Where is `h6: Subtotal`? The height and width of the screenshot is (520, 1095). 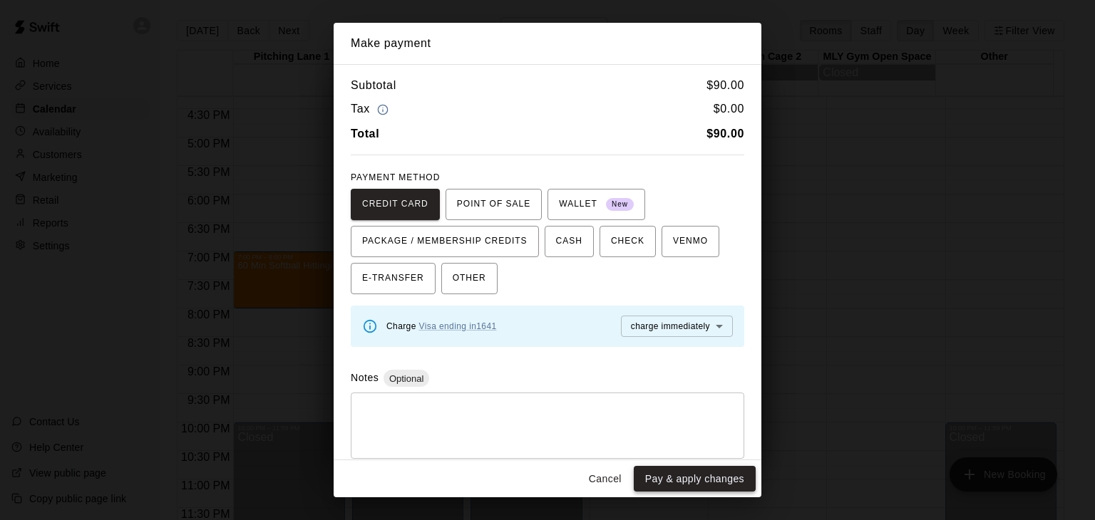 h6: Subtotal is located at coordinates (374, 86).